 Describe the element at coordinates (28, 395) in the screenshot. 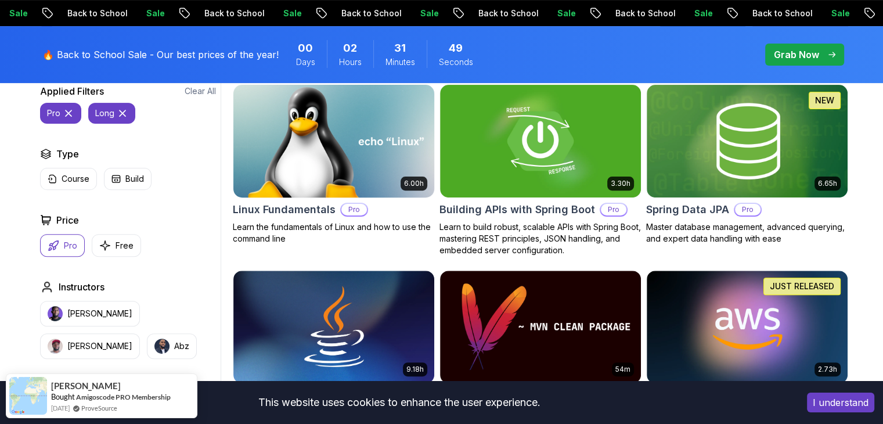

I see `img: provesource social proof notification image` at that location.